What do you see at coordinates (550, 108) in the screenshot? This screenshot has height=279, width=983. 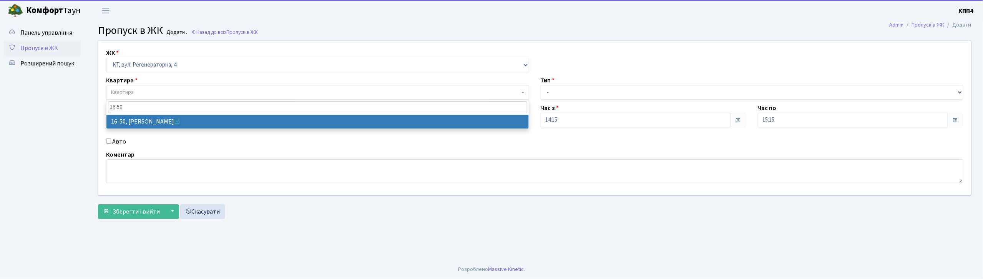 I see `label: Час з` at bounding box center [550, 108].